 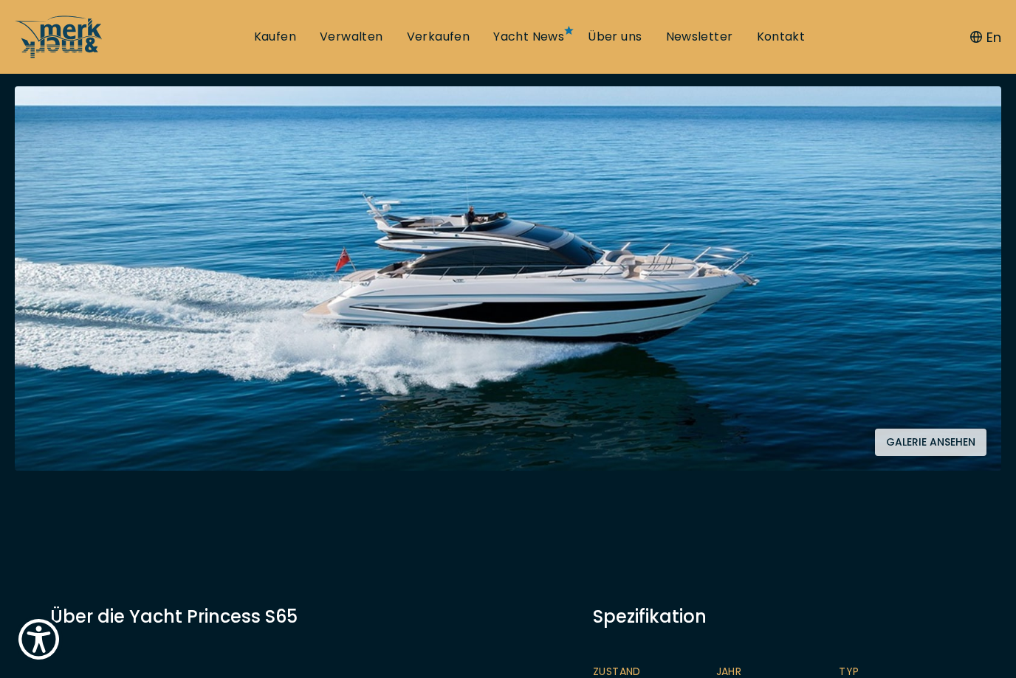 What do you see at coordinates (275, 37) in the screenshot?
I see `a: Kaufen` at bounding box center [275, 37].